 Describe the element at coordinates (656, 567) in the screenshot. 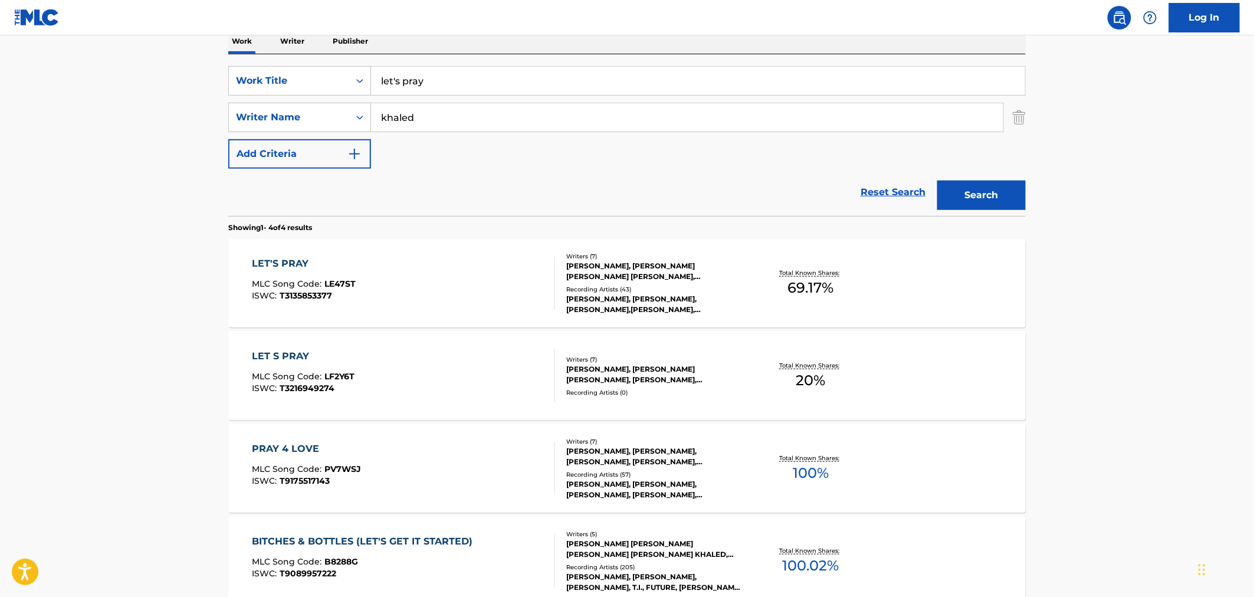

I see `div: Recording Artists ( 205 )` at that location.